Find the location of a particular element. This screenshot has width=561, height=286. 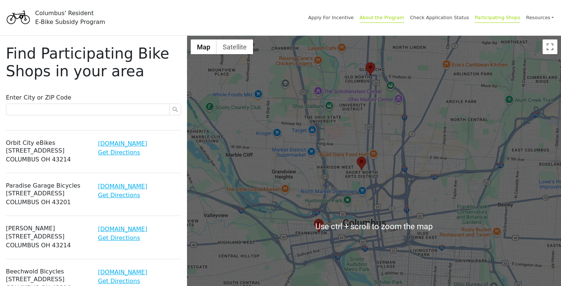

button: Show satellite imagery is located at coordinates (234, 47).